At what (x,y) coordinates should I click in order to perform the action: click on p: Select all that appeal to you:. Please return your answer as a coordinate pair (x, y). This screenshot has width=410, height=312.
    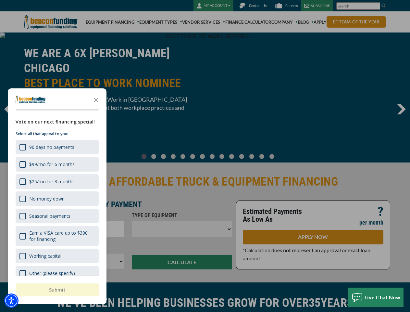
    Looking at the image, I should click on (57, 134).